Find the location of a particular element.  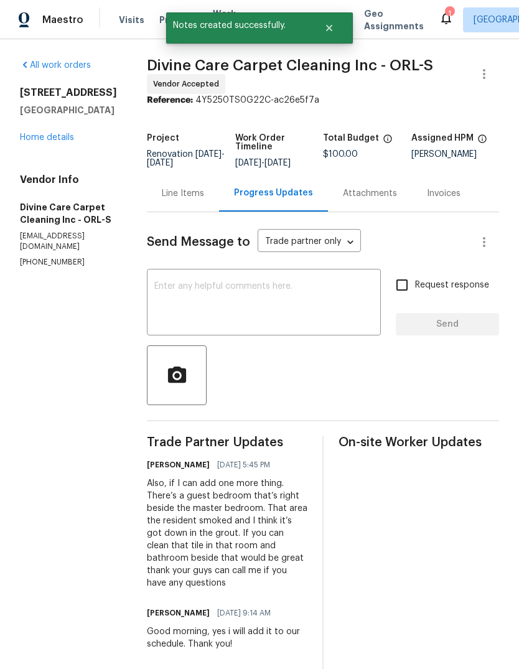

div: 1 is located at coordinates (449, 14).